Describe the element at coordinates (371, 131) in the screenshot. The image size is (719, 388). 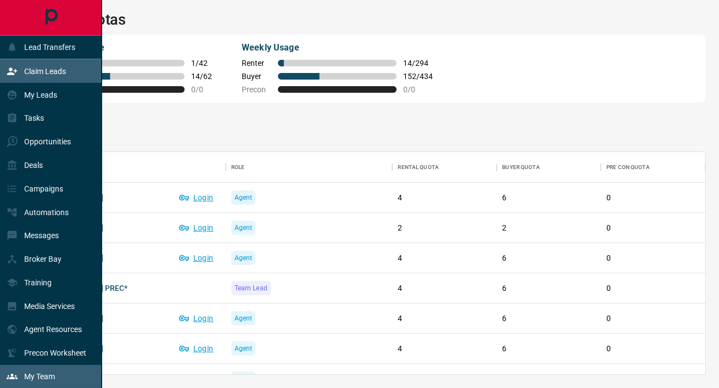
I see `h1: My Team` at that location.